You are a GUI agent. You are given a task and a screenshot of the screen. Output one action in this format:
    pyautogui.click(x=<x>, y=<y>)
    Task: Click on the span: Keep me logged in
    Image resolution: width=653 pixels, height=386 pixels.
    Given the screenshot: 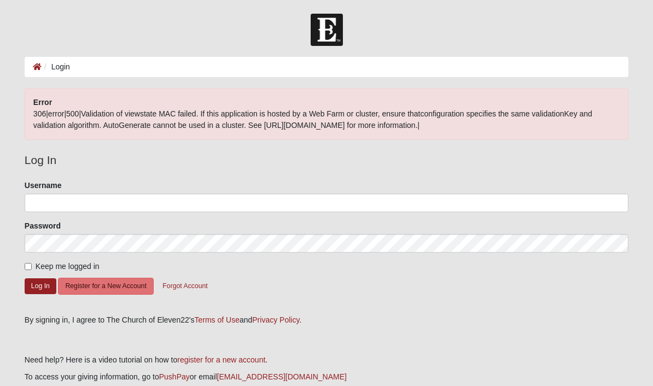 What is the action you would take?
    pyautogui.click(x=67, y=266)
    